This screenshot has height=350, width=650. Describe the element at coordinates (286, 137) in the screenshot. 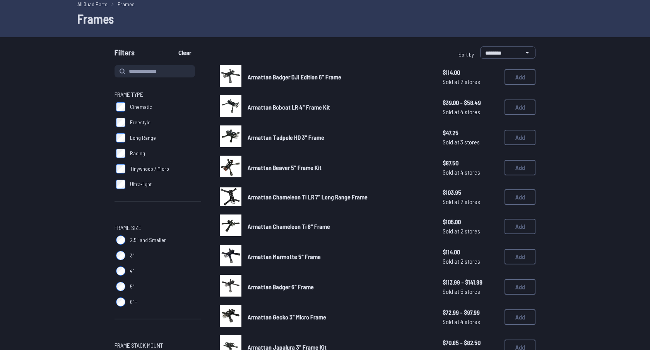

I see `span: Armattan Tadpole HD 3" Frame` at that location.